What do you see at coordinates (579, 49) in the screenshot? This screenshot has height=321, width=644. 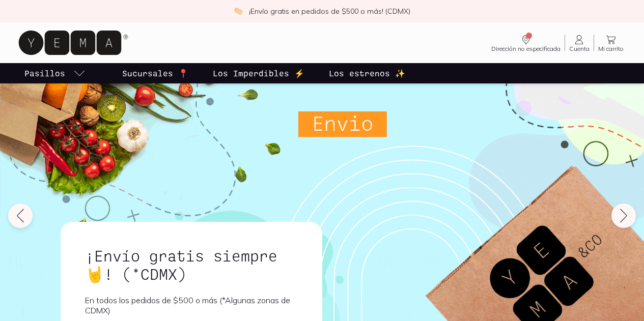 I see `span: Cuenta` at bounding box center [579, 49].